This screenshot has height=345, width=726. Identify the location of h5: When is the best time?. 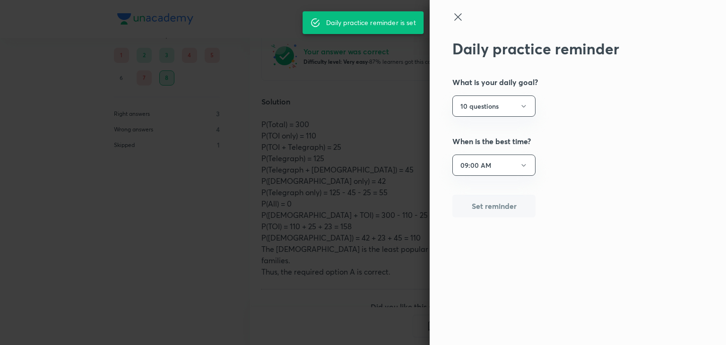
(562, 141).